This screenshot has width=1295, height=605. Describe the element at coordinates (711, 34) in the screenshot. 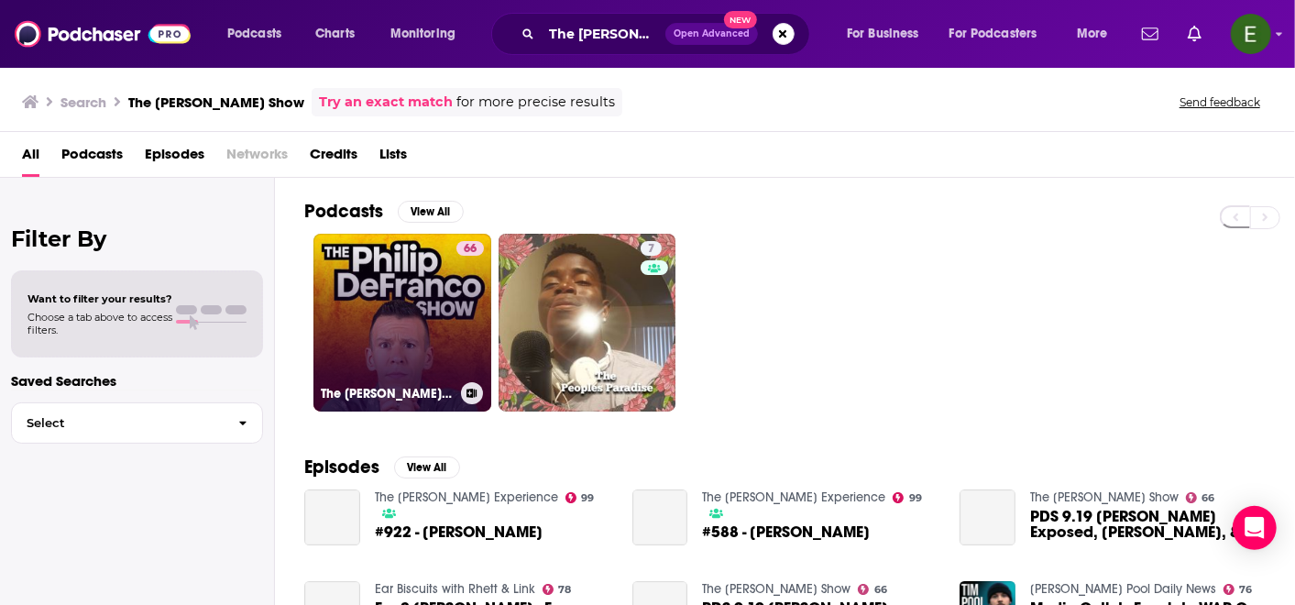

I see `span: Open Advanced` at that location.